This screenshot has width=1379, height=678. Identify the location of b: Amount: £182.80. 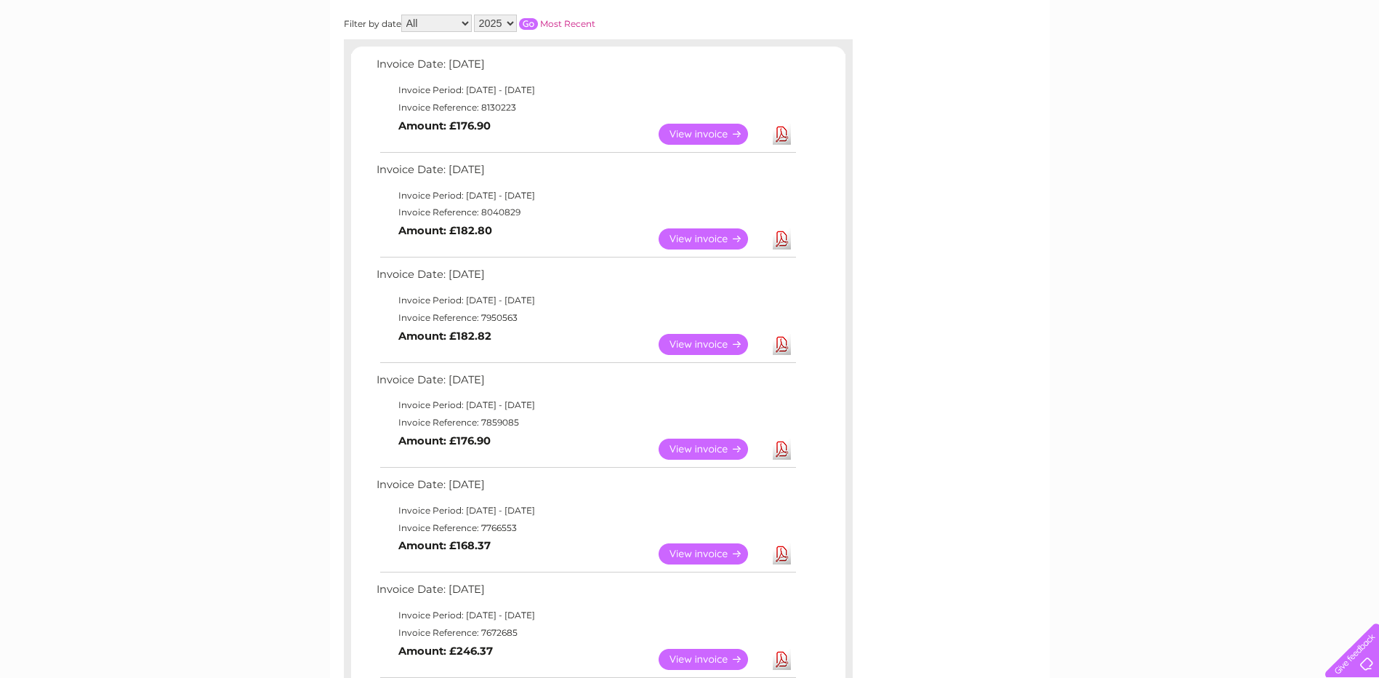
(445, 231).